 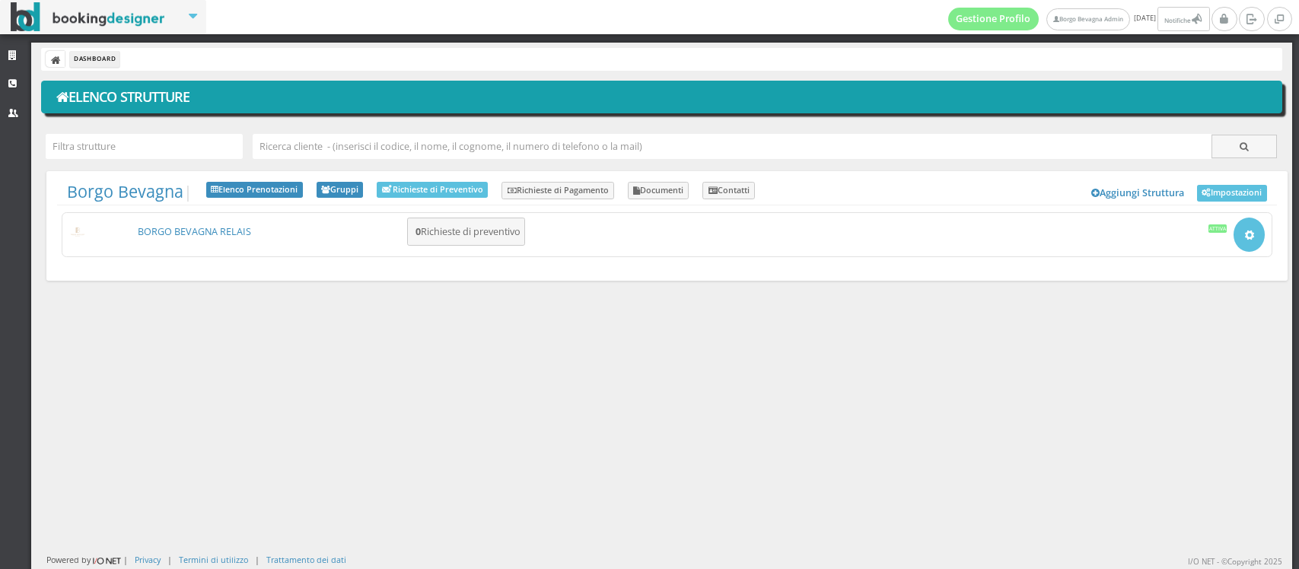 I want to click on img: ionet_small_logo.png, so click(x=107, y=561).